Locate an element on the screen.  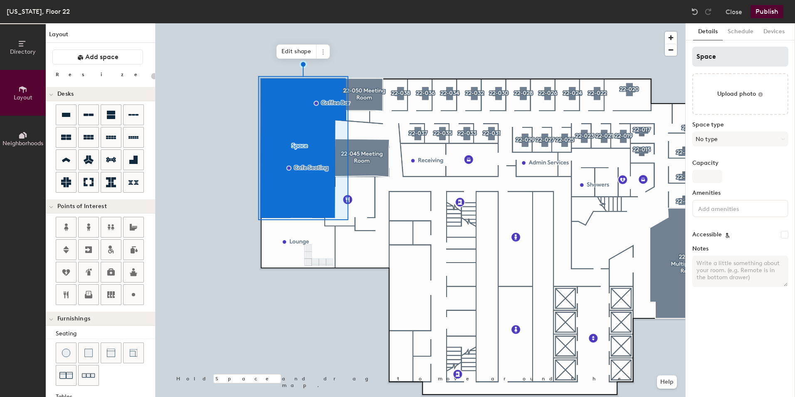
button: Publish is located at coordinates (767, 12).